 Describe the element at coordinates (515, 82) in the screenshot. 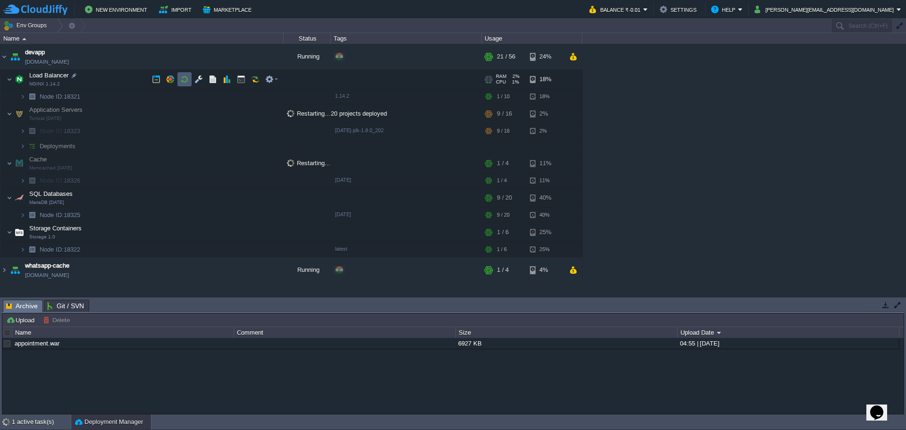

I see `span: 1%` at that location.